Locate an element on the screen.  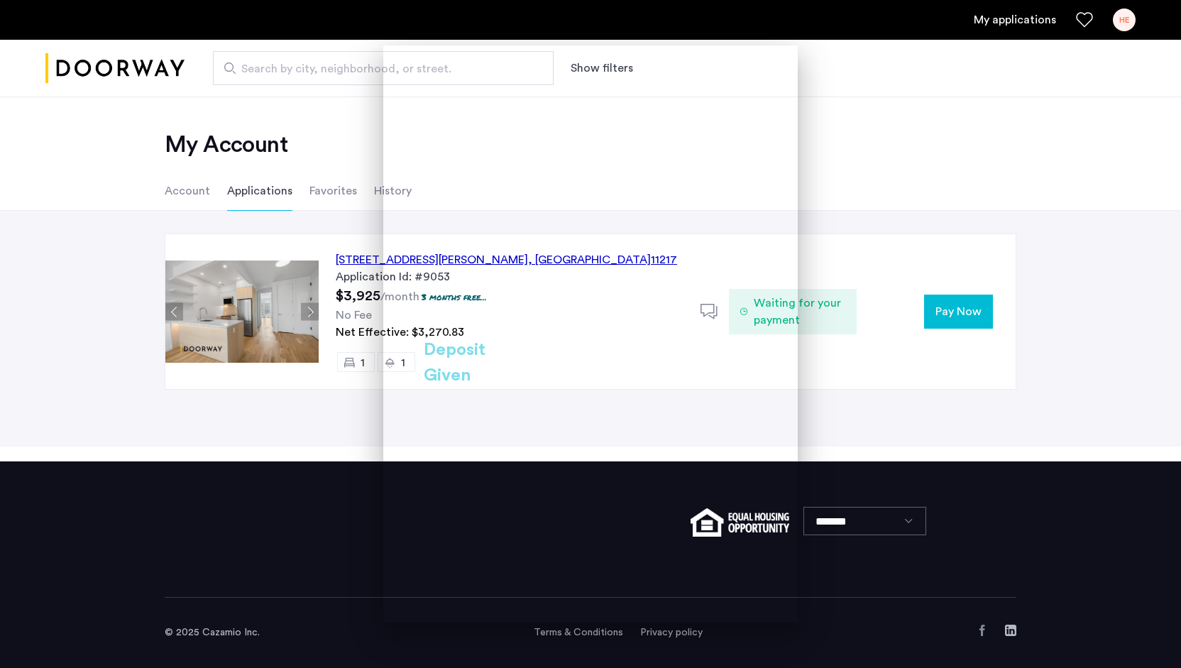
li: Applications is located at coordinates (260, 191).